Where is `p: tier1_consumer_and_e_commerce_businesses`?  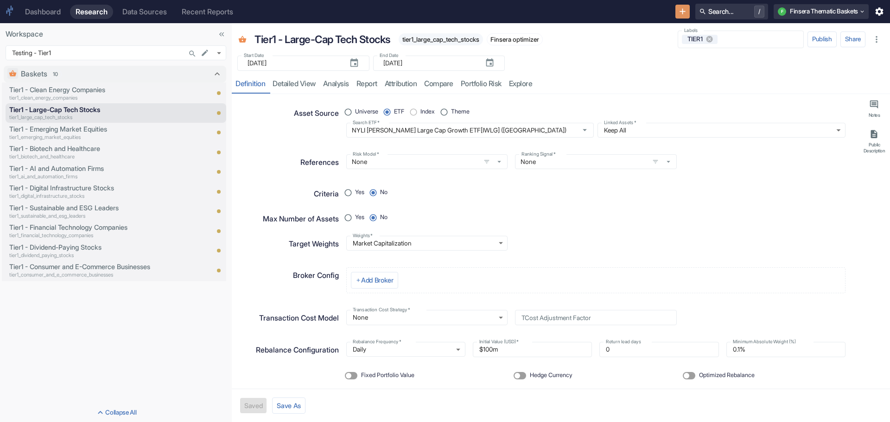 p: tier1_consumer_and_e_commerce_businesses is located at coordinates (96, 275).